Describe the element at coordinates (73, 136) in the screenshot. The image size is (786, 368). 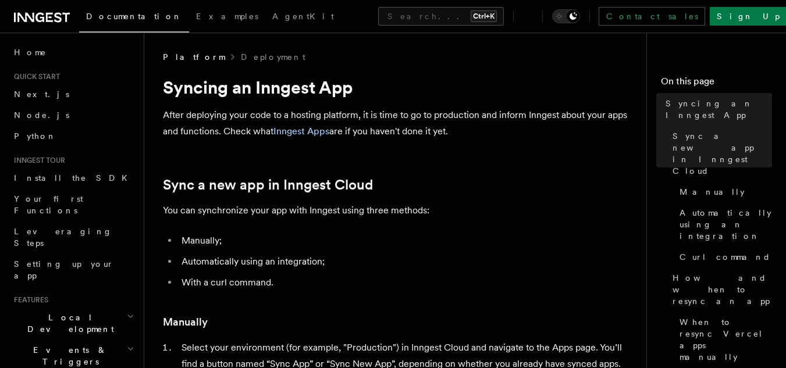
I see `a: Python` at that location.